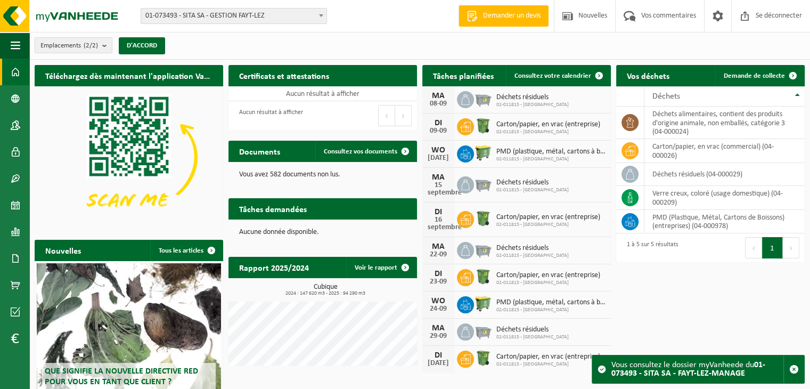 This screenshot has width=810, height=389. Describe the element at coordinates (438, 103) in the screenshot. I see `font: 08-09` at that location.